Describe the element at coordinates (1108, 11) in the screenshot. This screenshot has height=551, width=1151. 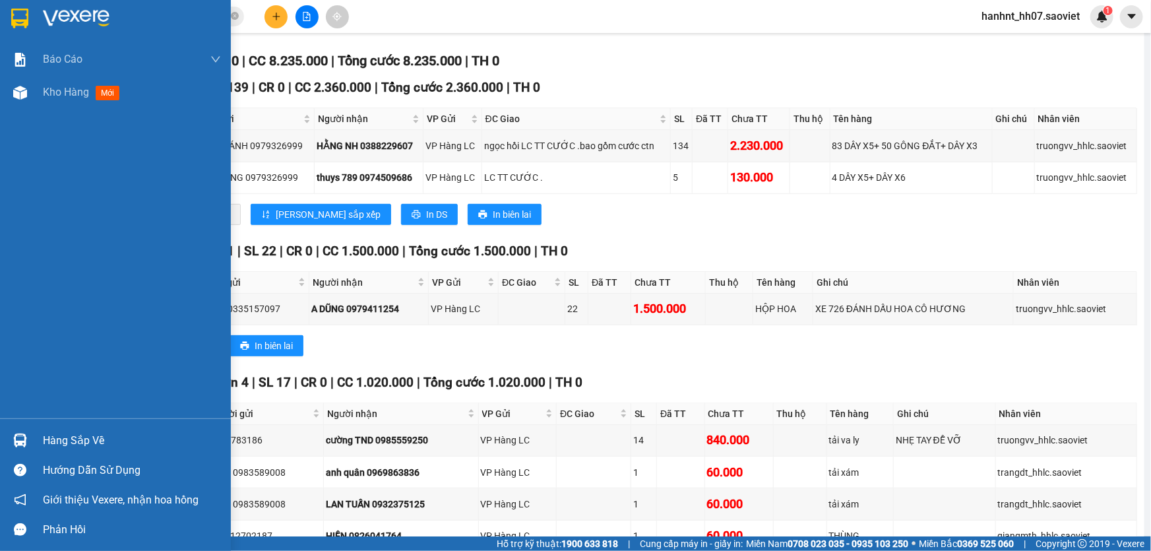
I see `sup: 1` at that location.